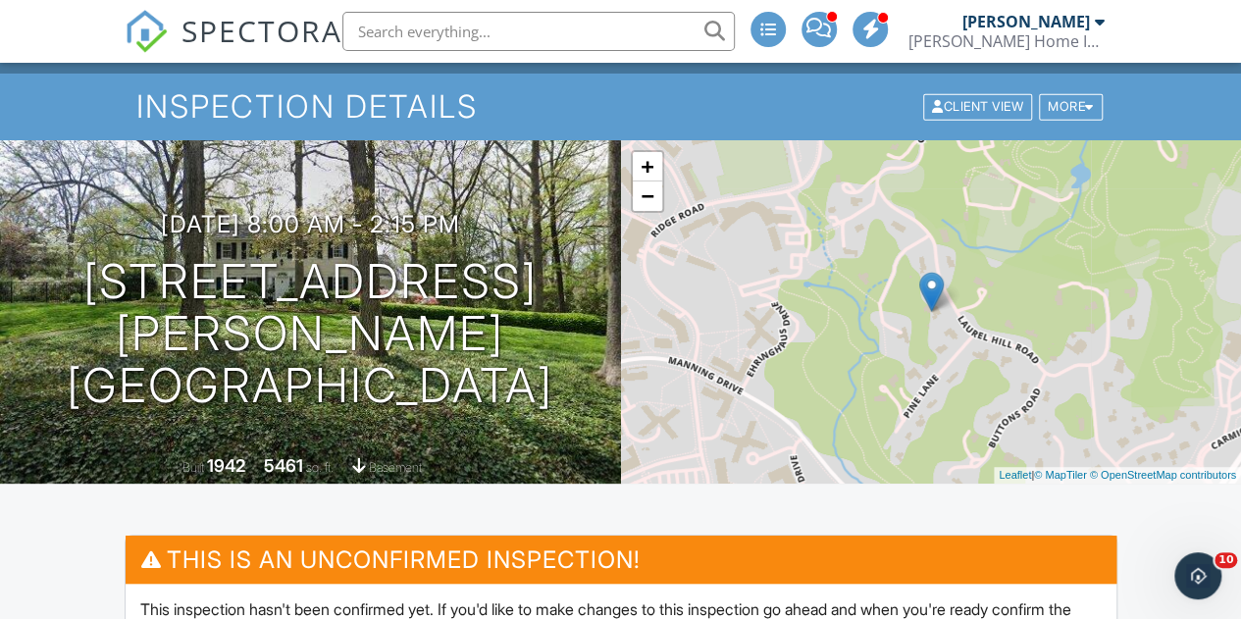  Describe the element at coordinates (977, 107) in the screenshot. I see `div: Client View` at that location.